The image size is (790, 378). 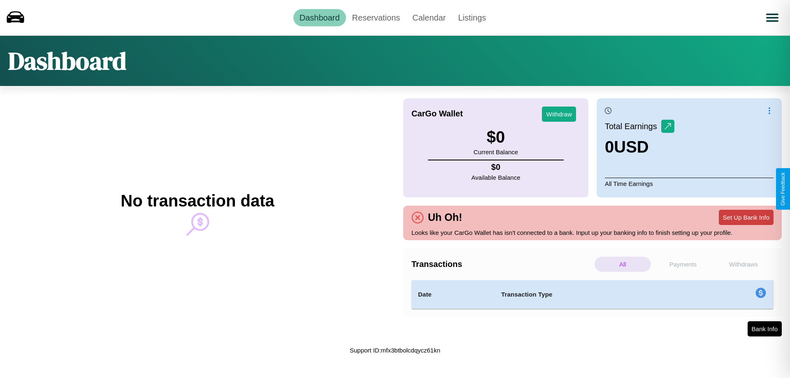 I want to click on h2: No transaction data, so click(x=197, y=201).